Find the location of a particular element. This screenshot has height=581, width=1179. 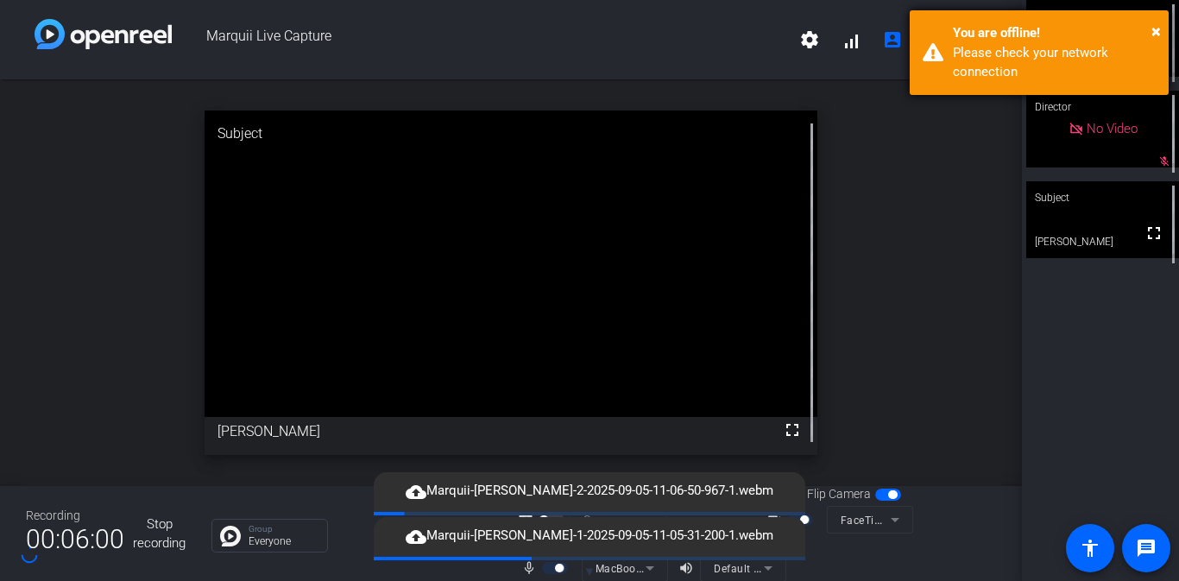

span: 00:06:00 is located at coordinates (75, 539).